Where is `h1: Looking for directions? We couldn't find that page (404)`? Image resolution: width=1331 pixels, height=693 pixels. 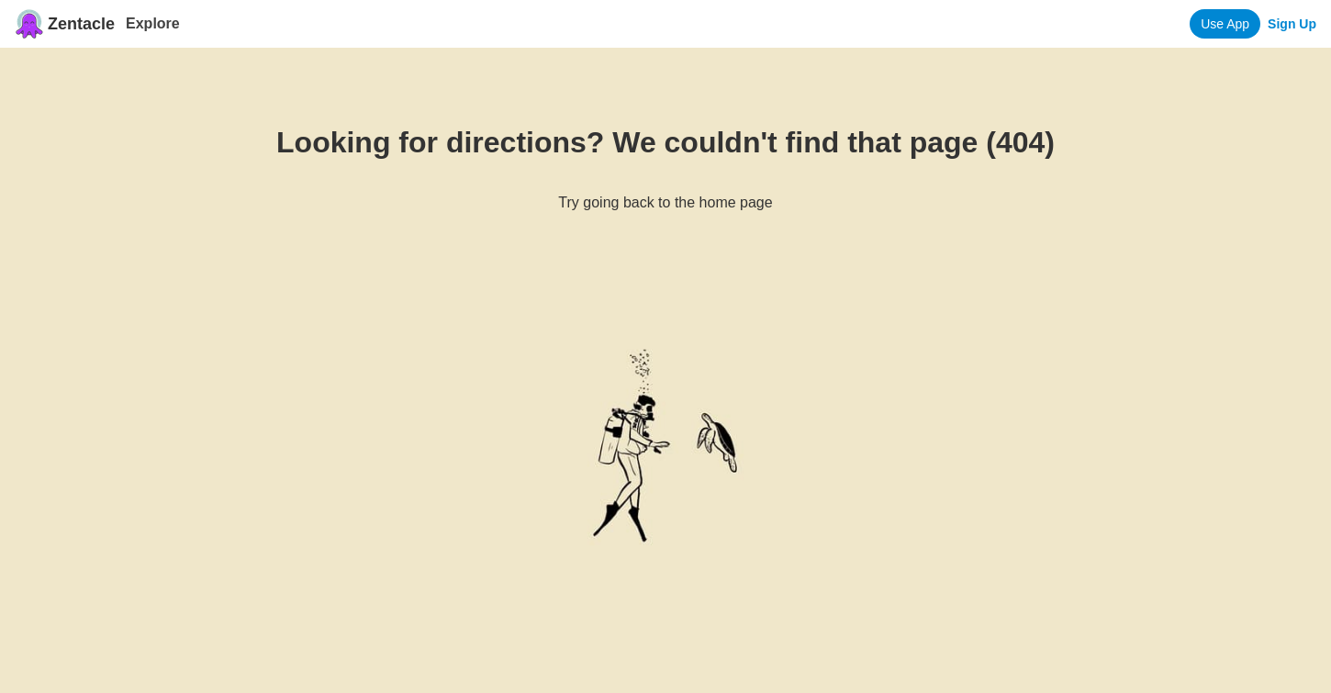 h1: Looking for directions? We couldn't find that page (404) is located at coordinates (666, 142).